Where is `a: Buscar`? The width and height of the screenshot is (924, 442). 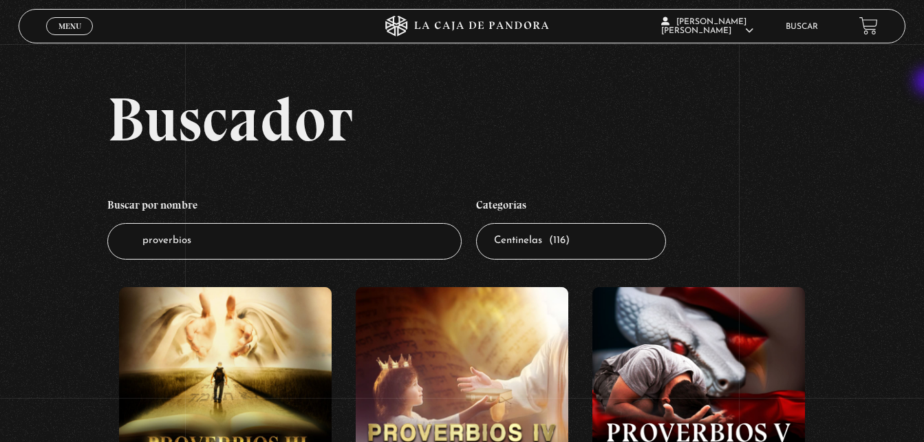 a: Buscar is located at coordinates (801, 27).